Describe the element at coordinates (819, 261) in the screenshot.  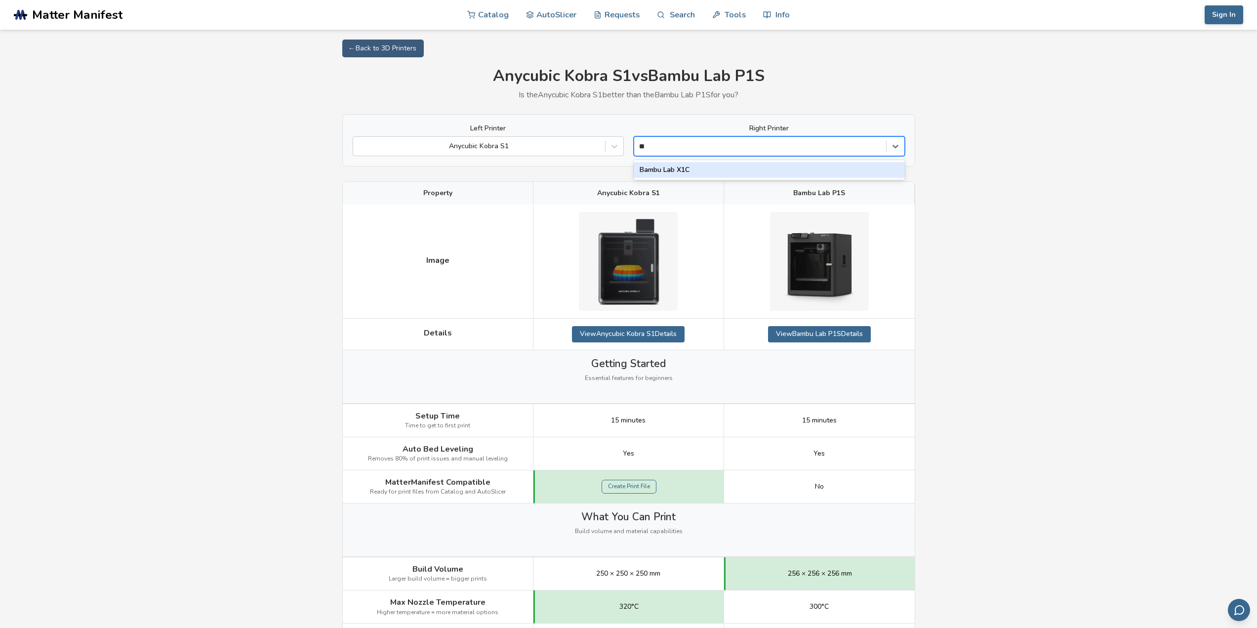
I see `img: Bambu Lab P1S` at that location.